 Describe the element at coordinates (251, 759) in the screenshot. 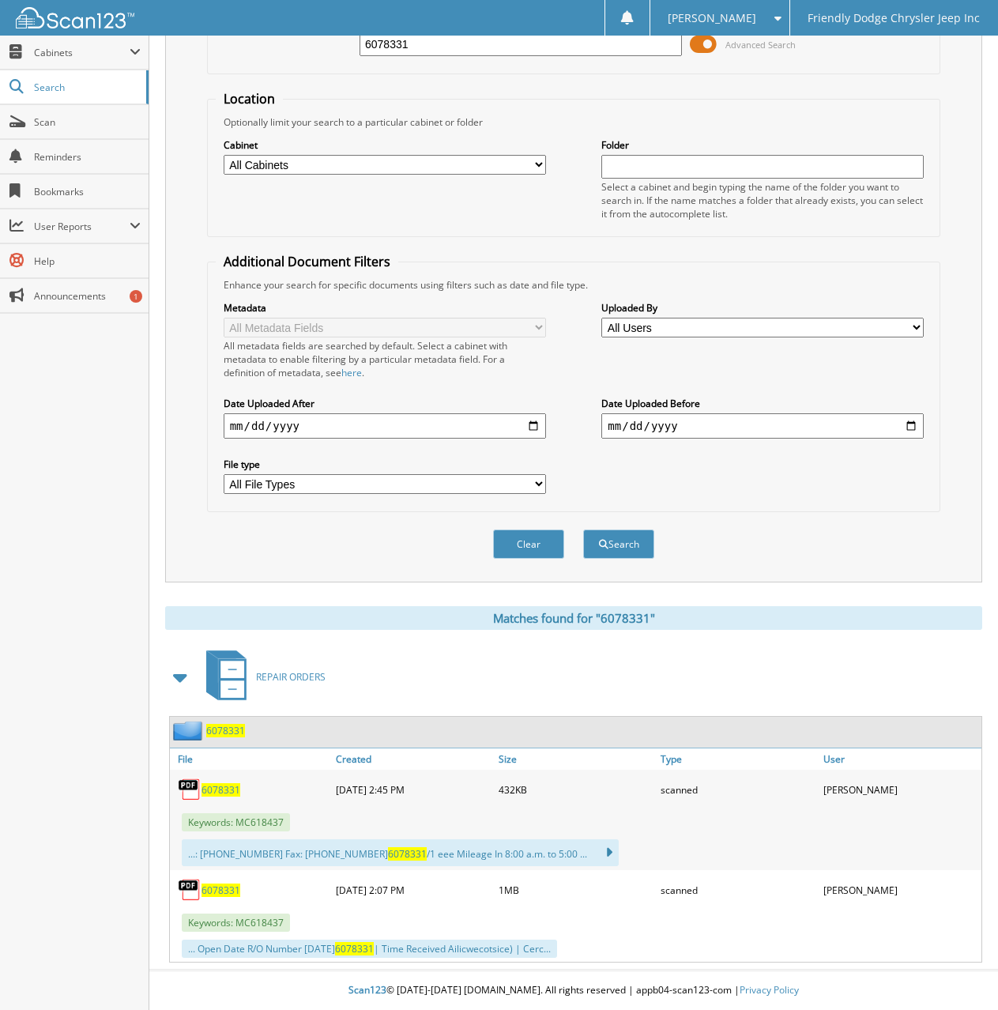

I see `a: File` at that location.